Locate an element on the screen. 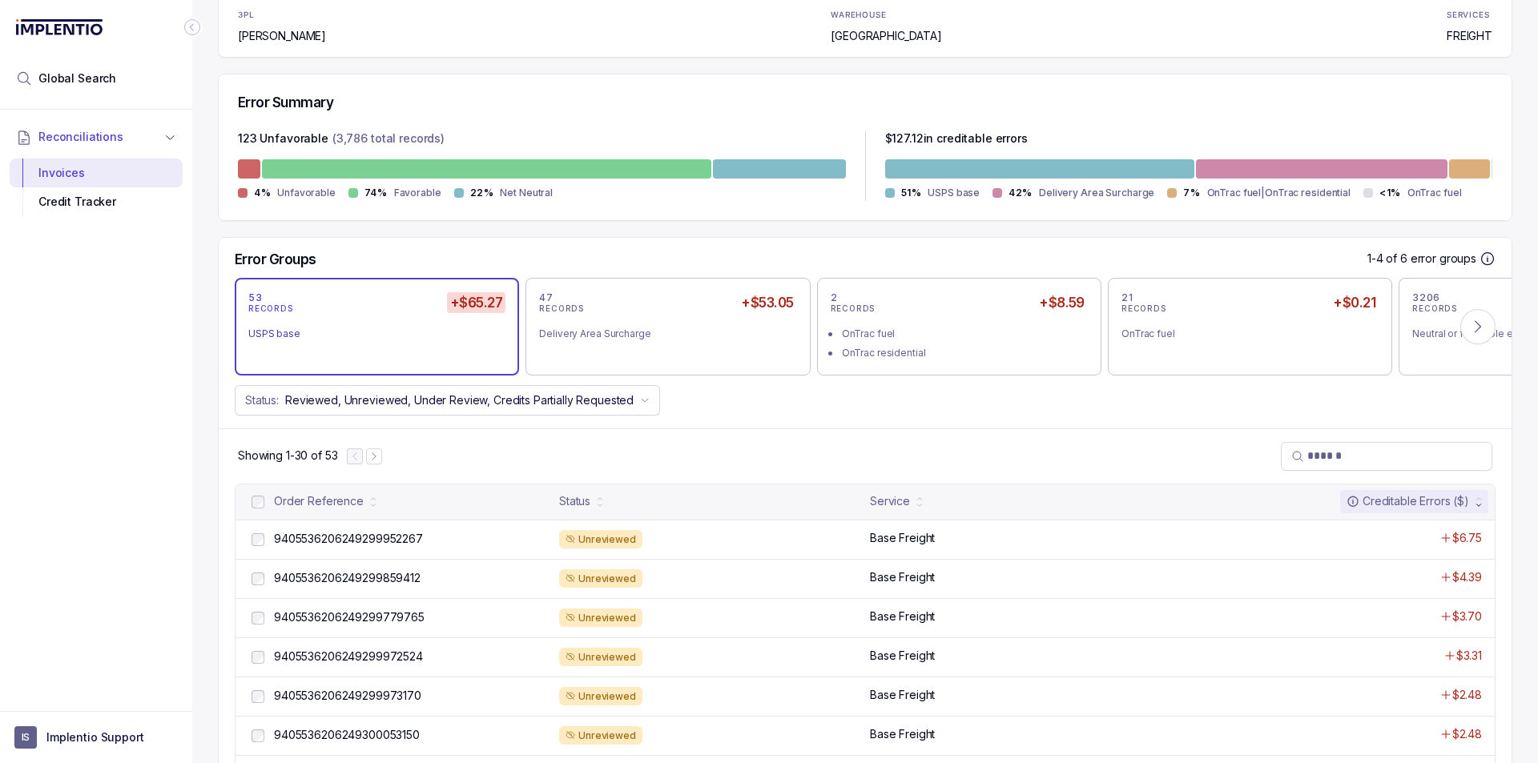 This screenshot has width=1538, height=763. p: 123 Unfavorable is located at coordinates (283, 140).